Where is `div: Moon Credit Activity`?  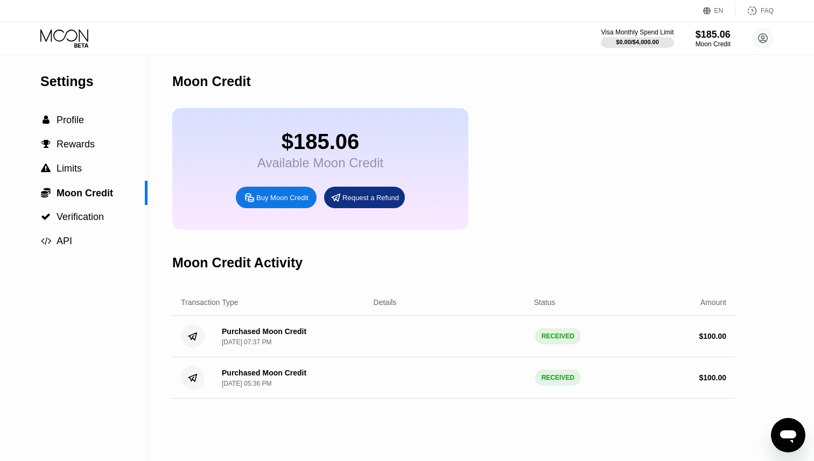 div: Moon Credit Activity is located at coordinates (237, 263).